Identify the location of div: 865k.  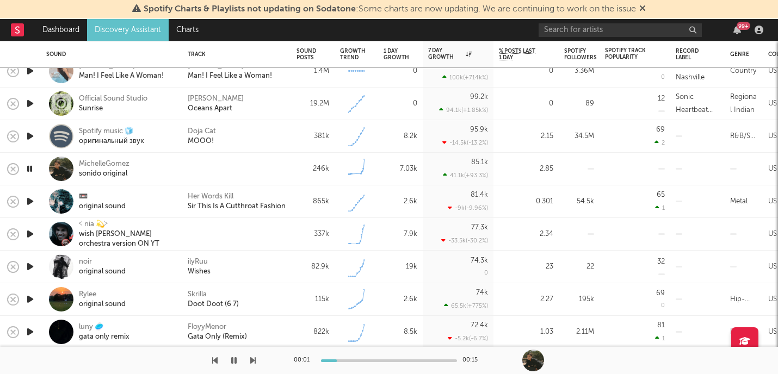
(313, 202).